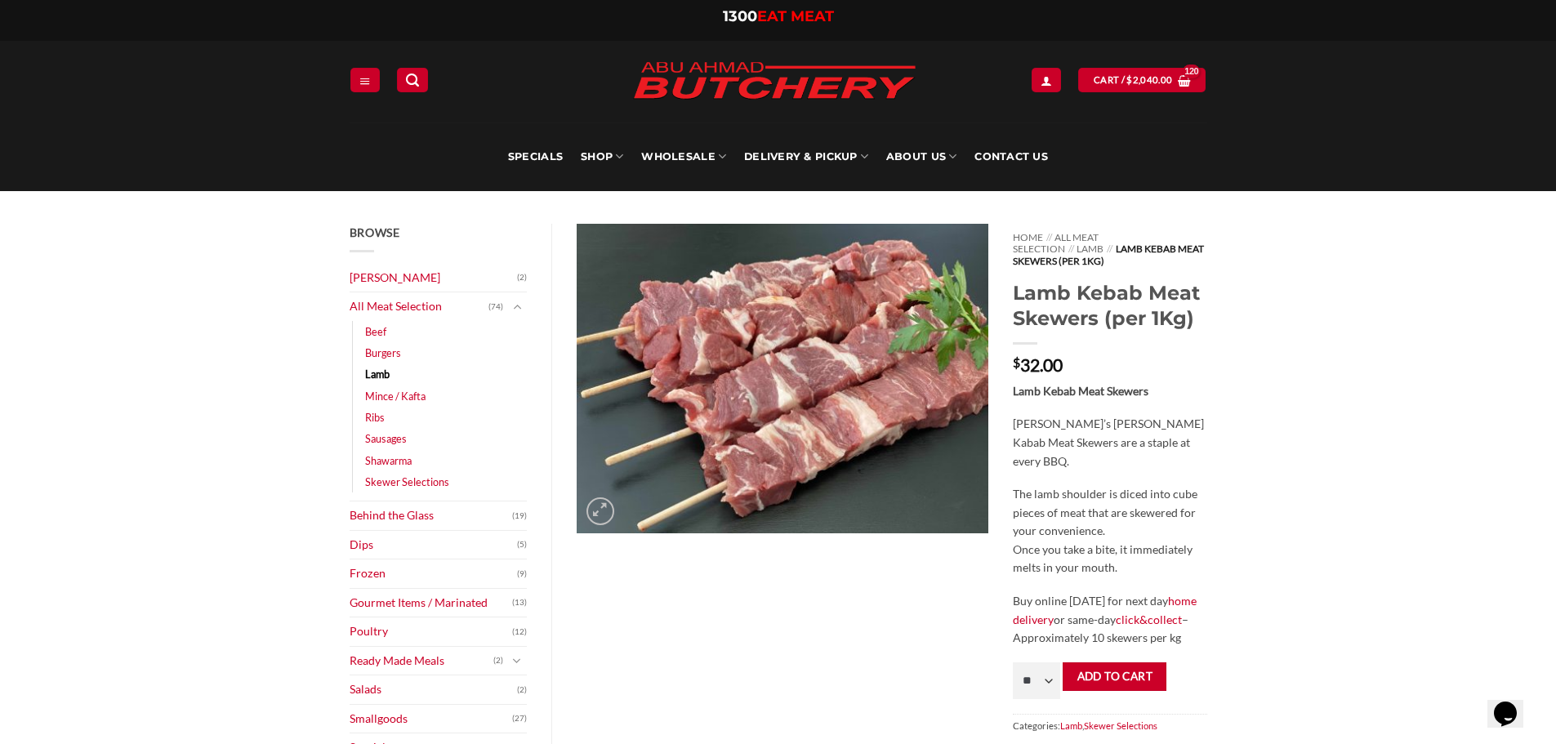 The height and width of the screenshot is (744, 1556). What do you see at coordinates (1110, 726) in the screenshot?
I see `span: Categories: ,` at bounding box center [1110, 726].